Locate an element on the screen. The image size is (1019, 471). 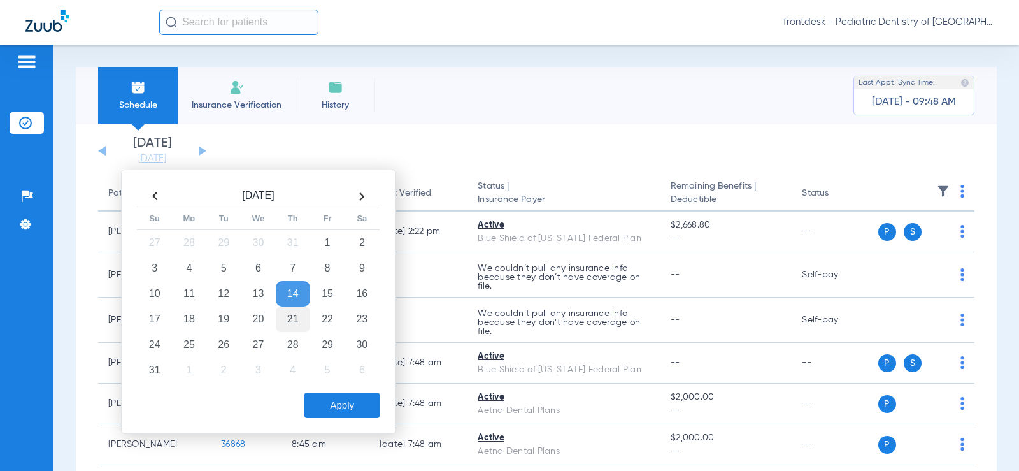
span: 36868 is located at coordinates (233, 444).